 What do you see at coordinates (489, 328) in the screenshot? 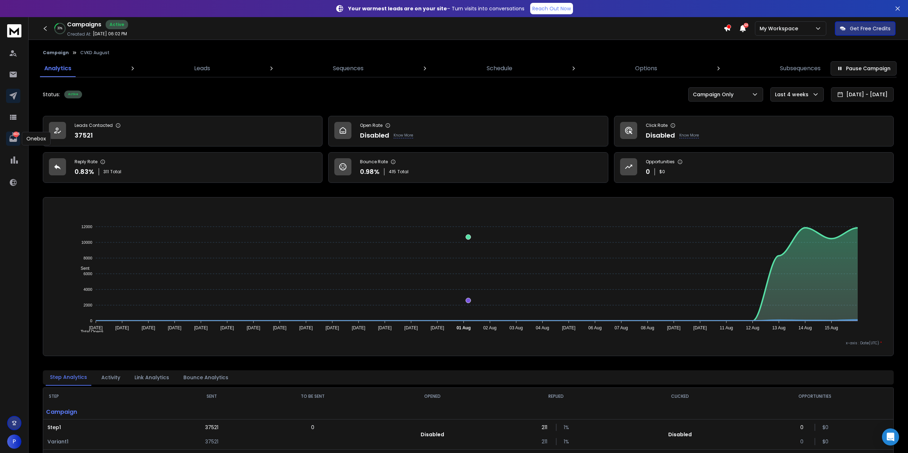
I see `tspan: 02 Aug` at bounding box center [489, 328].